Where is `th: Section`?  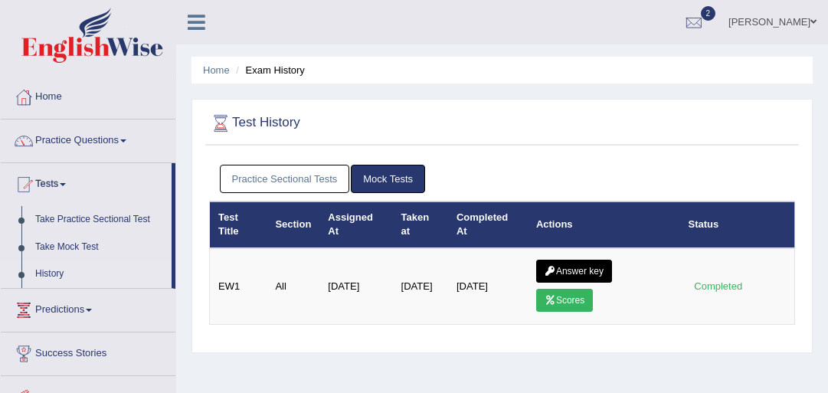 th: Section is located at coordinates (292, 224).